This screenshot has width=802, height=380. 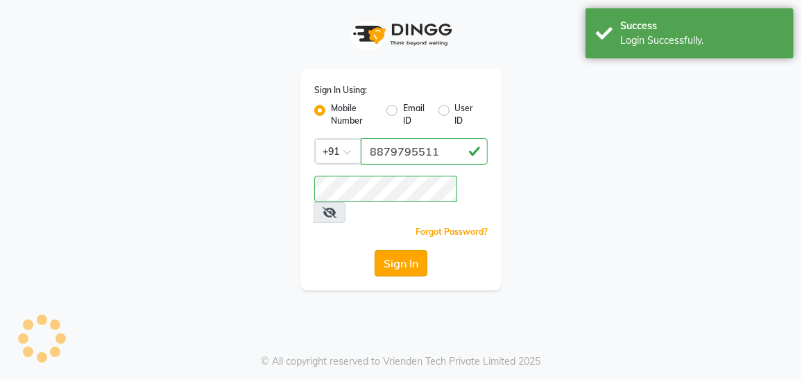 I want to click on label: Sign In Using:, so click(x=341, y=90).